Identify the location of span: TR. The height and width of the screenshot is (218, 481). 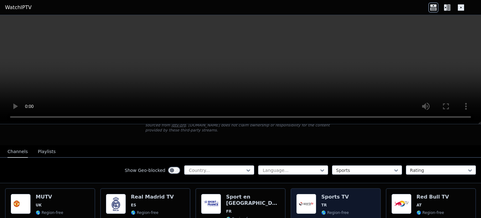
(324, 205).